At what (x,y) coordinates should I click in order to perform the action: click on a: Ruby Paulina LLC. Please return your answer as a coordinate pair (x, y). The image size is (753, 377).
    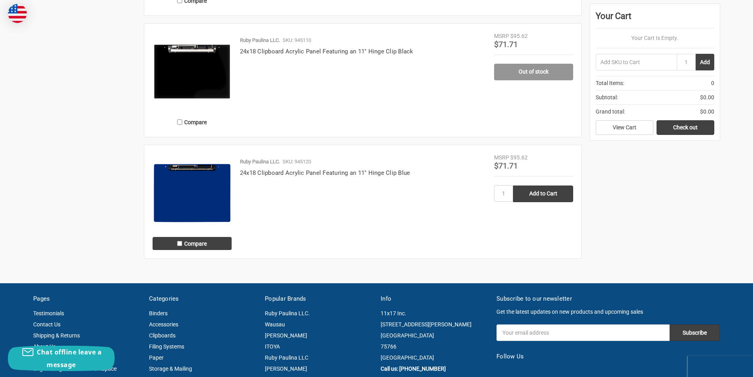
    Looking at the image, I should click on (286, 357).